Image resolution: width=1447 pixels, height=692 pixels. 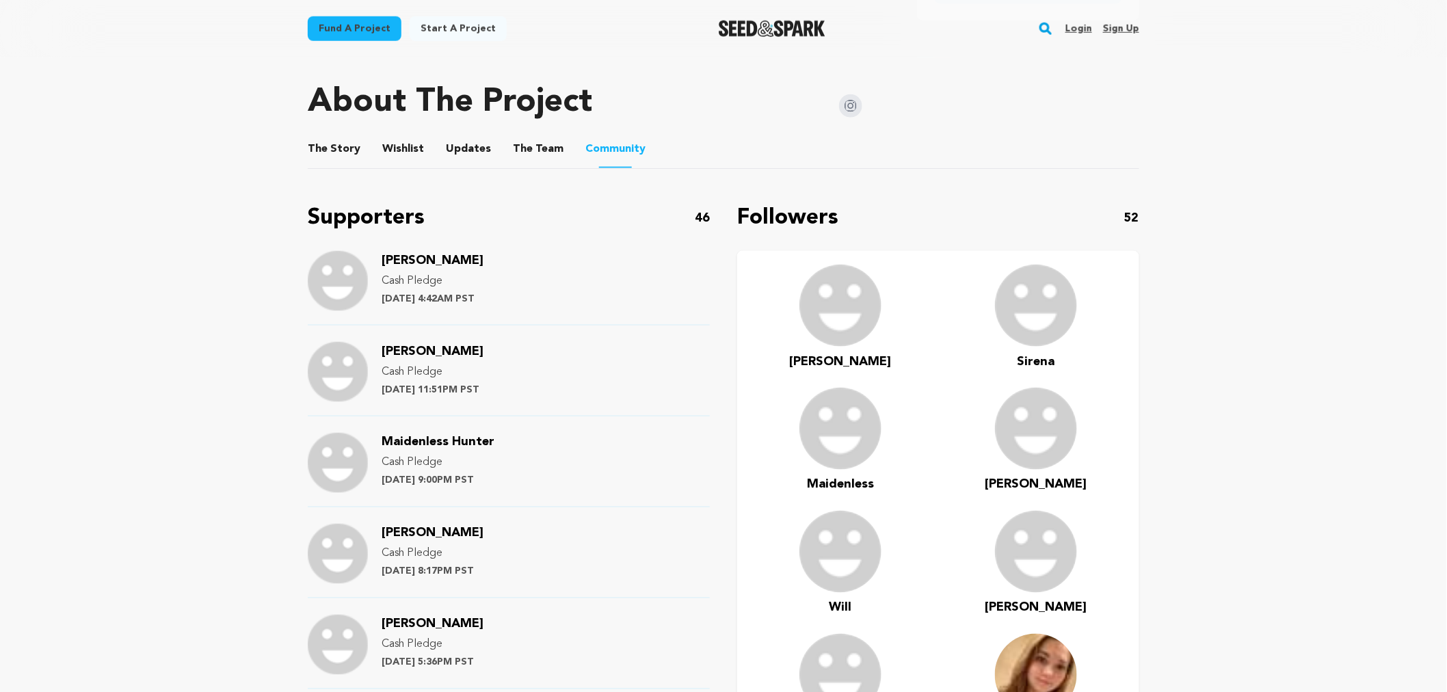 I want to click on p: 52, so click(x=1132, y=218).